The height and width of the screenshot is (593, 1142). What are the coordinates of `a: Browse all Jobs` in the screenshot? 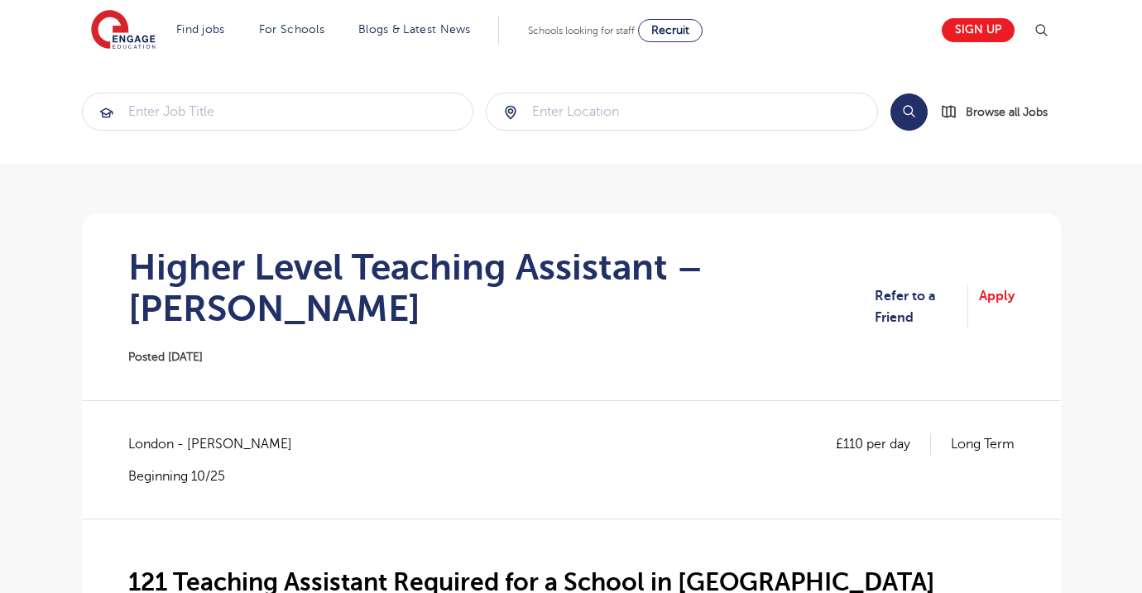 It's located at (1000, 112).